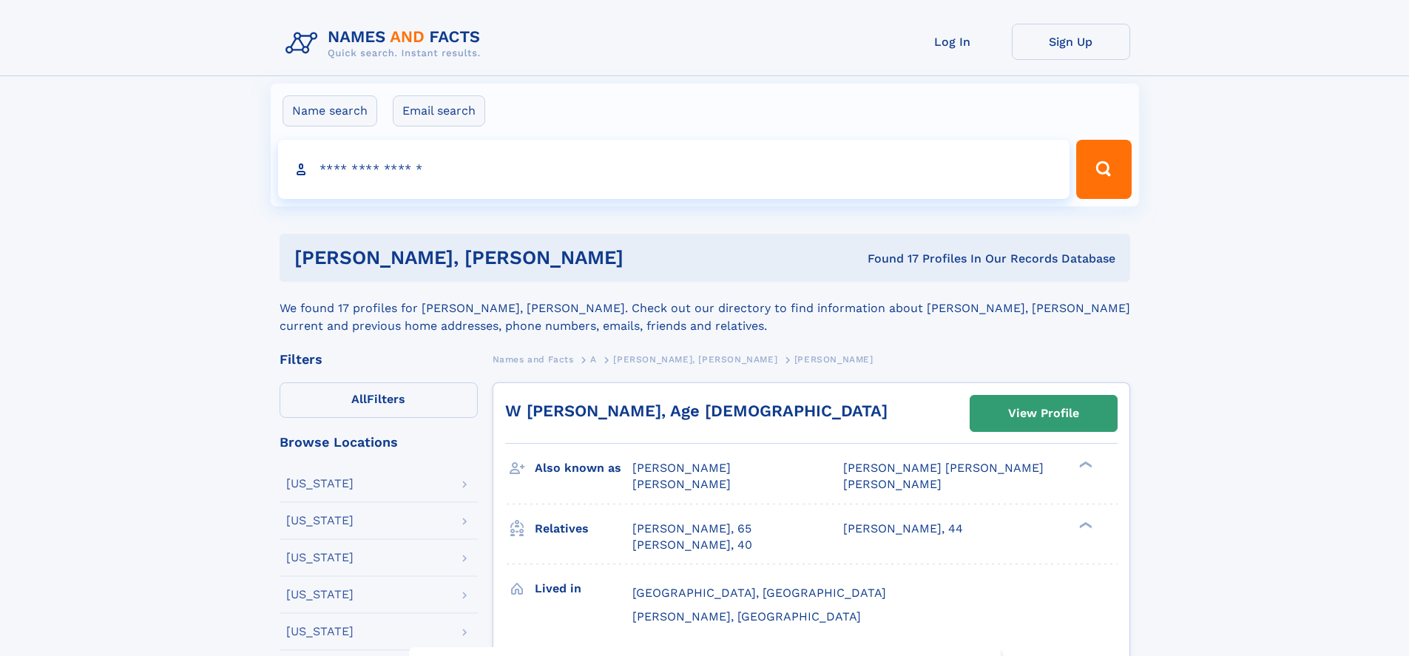 The height and width of the screenshot is (656, 1409). What do you see at coordinates (359, 399) in the screenshot?
I see `span: All` at bounding box center [359, 399].